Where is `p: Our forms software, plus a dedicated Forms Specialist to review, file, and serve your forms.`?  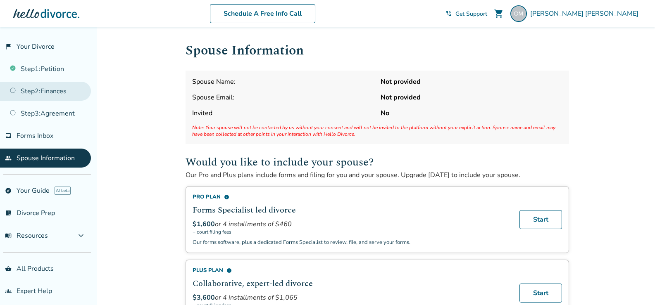 p: Our forms software, plus a dedicated Forms Specialist to review, file, and serve your forms. is located at coordinates (351, 242).